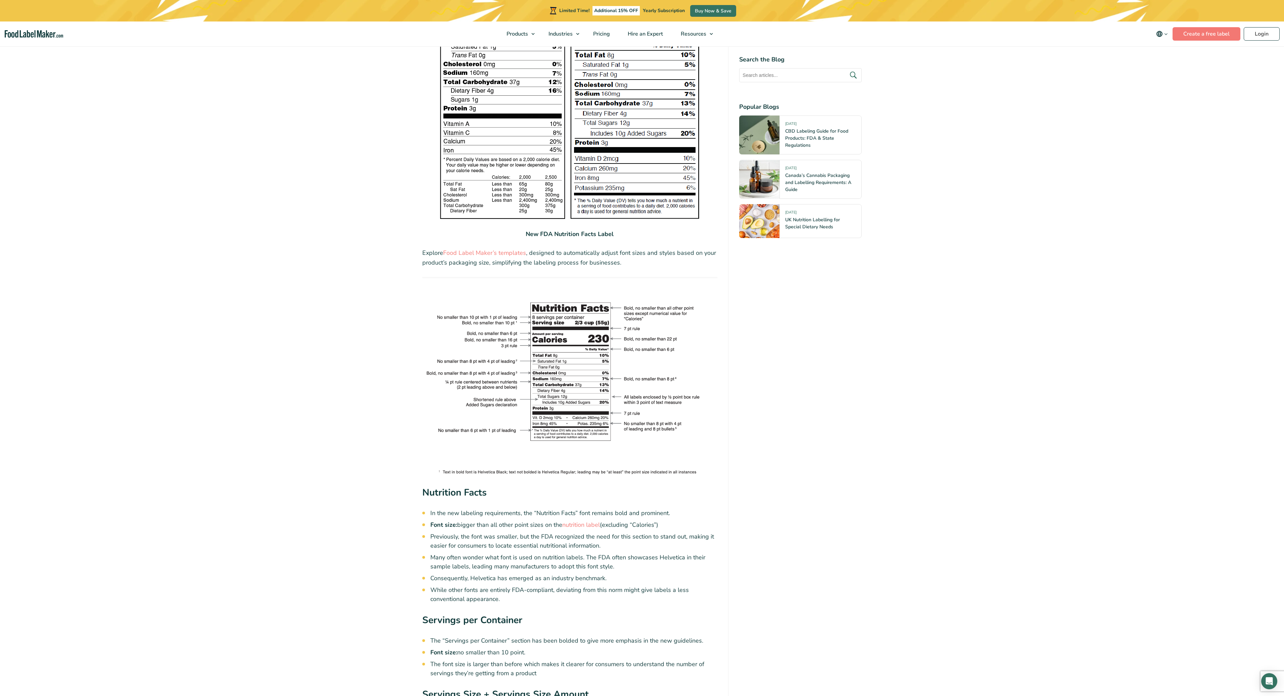 The width and height of the screenshot is (1284, 696). I want to click on li: Previously, the font was smaller, but the FDA recognized the need for this section to stand out, ..., so click(574, 541).